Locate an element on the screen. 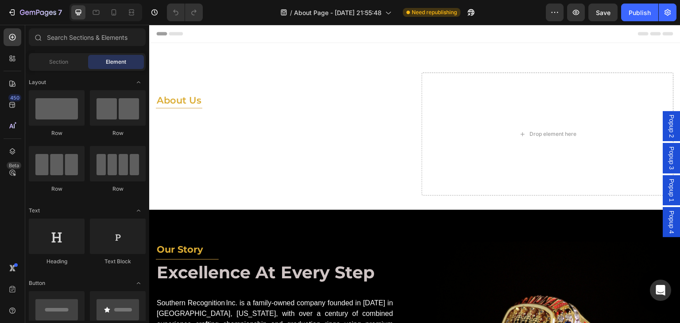 This screenshot has width=680, height=323. span: Text is located at coordinates (34, 211).